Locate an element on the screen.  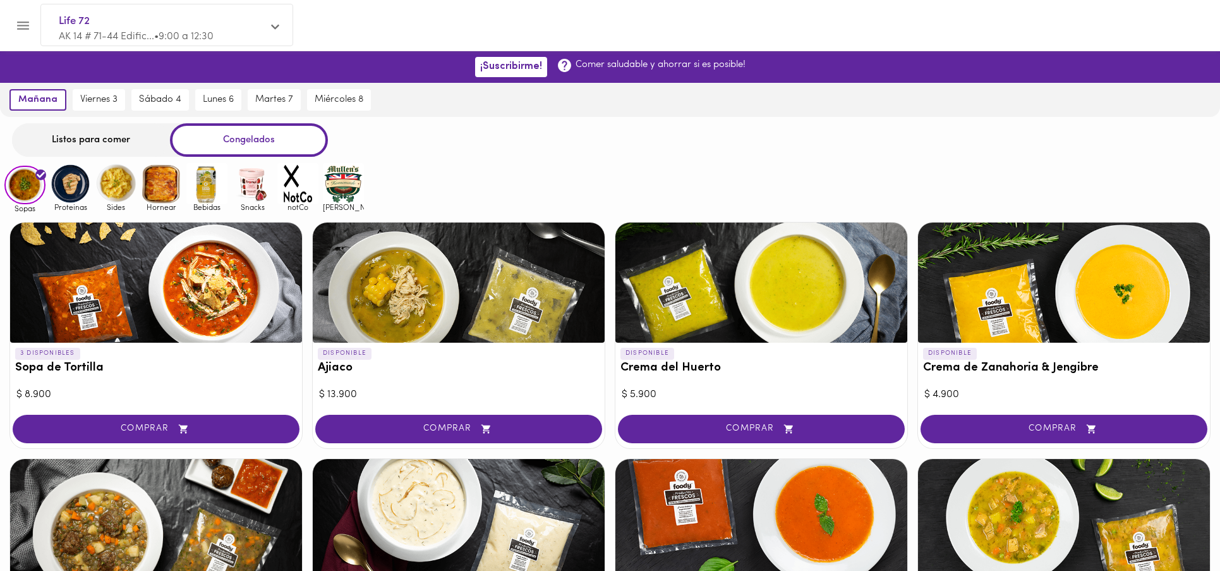
img: Sopas is located at coordinates (25, 185).